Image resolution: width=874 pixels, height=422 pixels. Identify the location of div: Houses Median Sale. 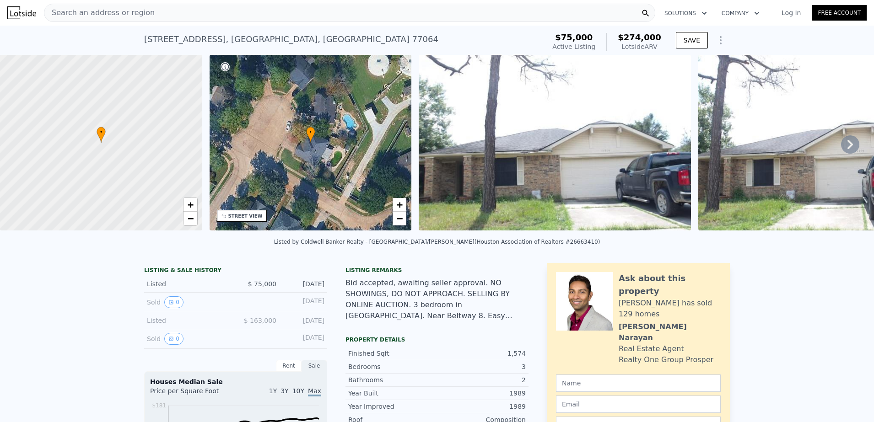
(236, 382).